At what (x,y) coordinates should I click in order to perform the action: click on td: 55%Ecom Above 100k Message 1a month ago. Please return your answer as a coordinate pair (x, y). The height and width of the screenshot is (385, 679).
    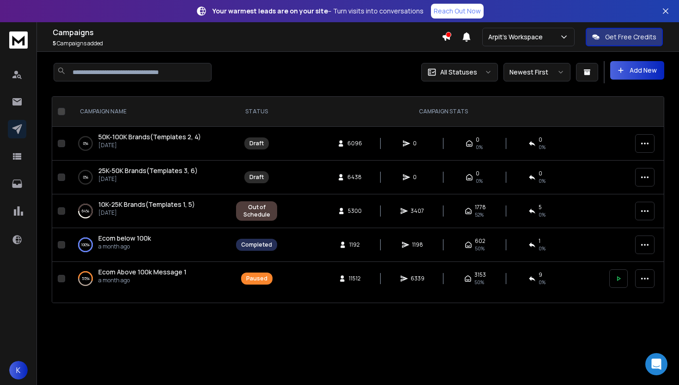
    Looking at the image, I should click on (150, 278).